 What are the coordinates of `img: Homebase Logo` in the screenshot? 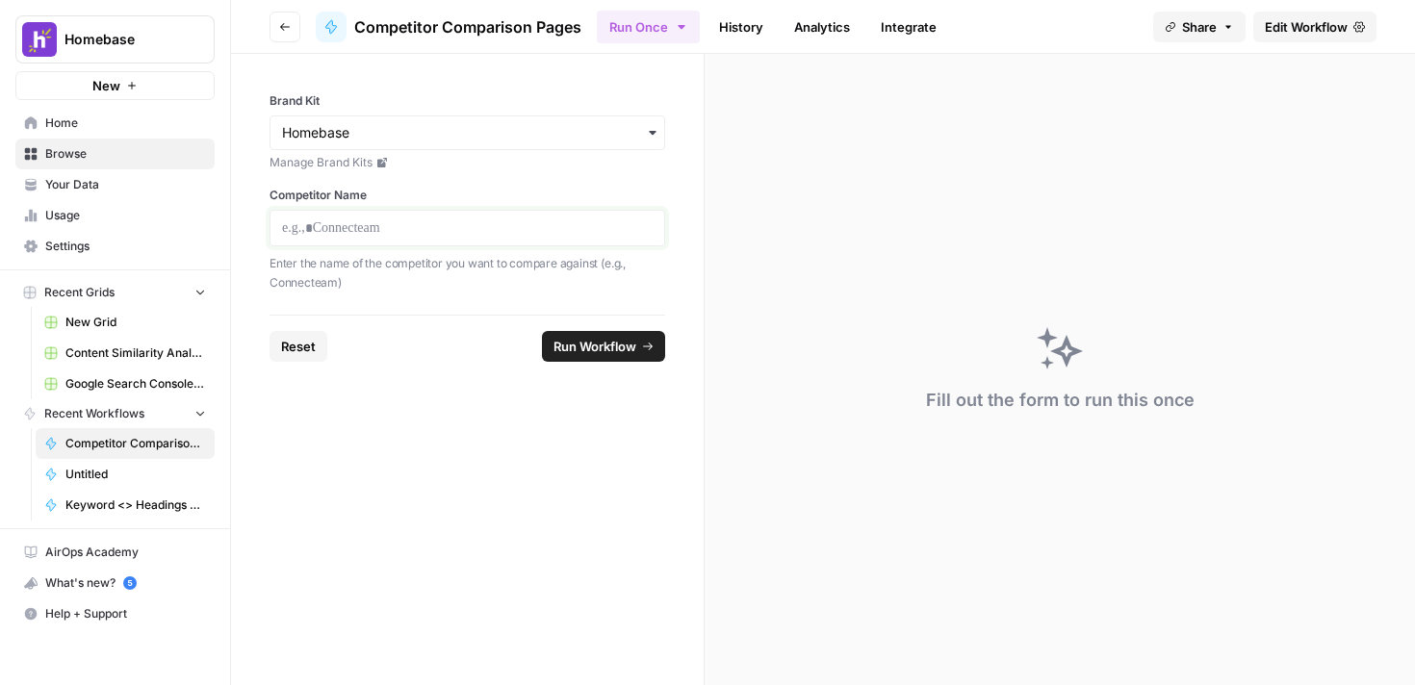 It's located at (39, 39).